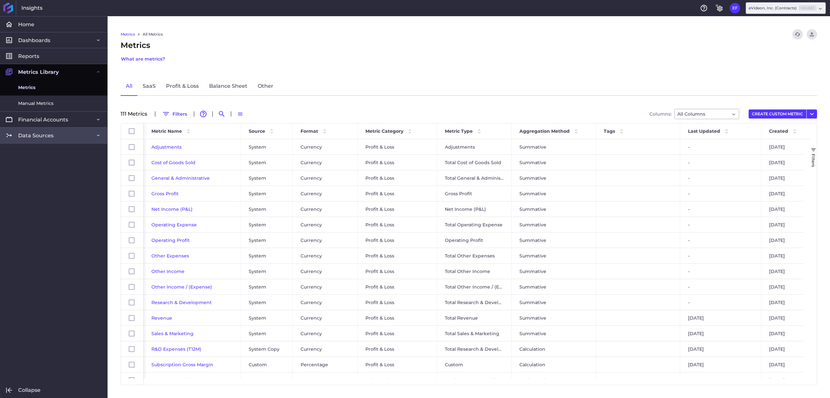 This screenshot has height=398, width=830. Describe the element at coordinates (162, 318) in the screenshot. I see `span: Revenue` at that location.